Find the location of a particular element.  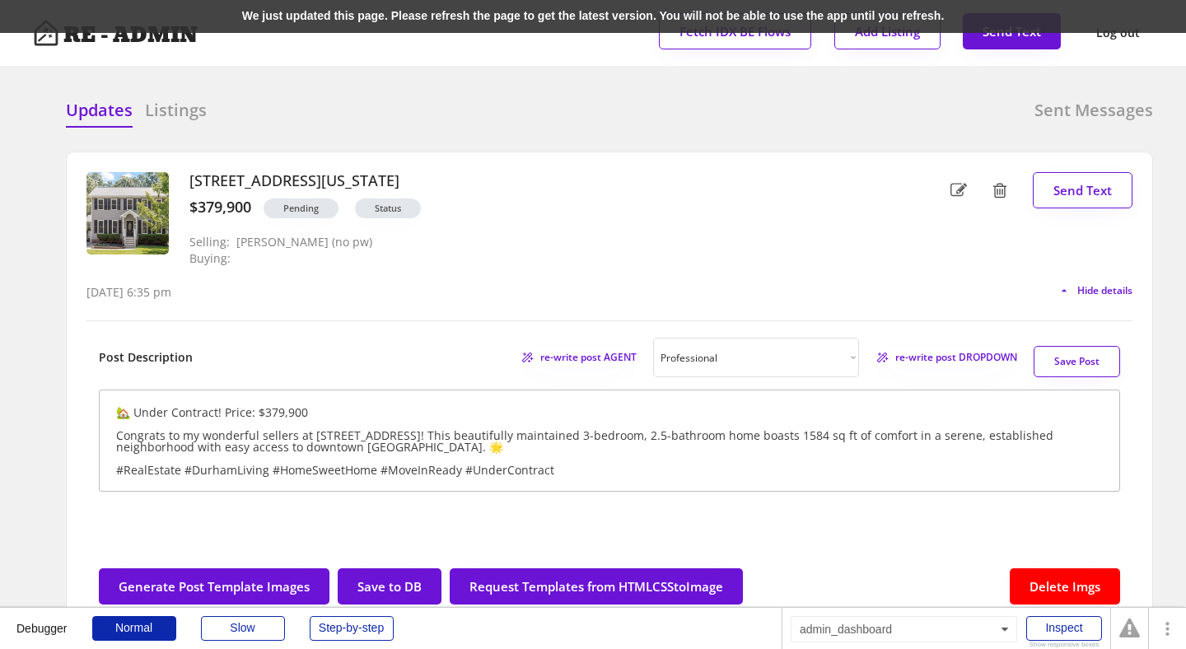

span: re-write post DROPDOWN is located at coordinates (956, 358).